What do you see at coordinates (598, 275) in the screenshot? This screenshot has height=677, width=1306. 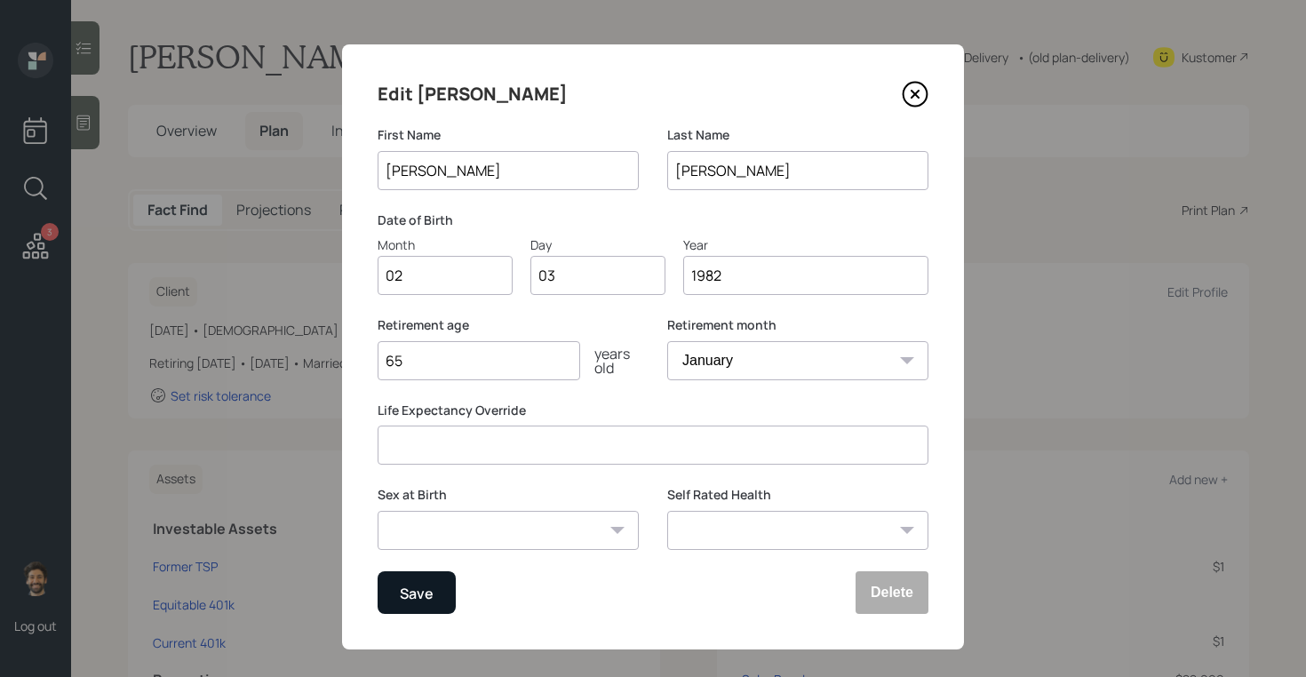 I see `input: Day` at bounding box center [598, 275].